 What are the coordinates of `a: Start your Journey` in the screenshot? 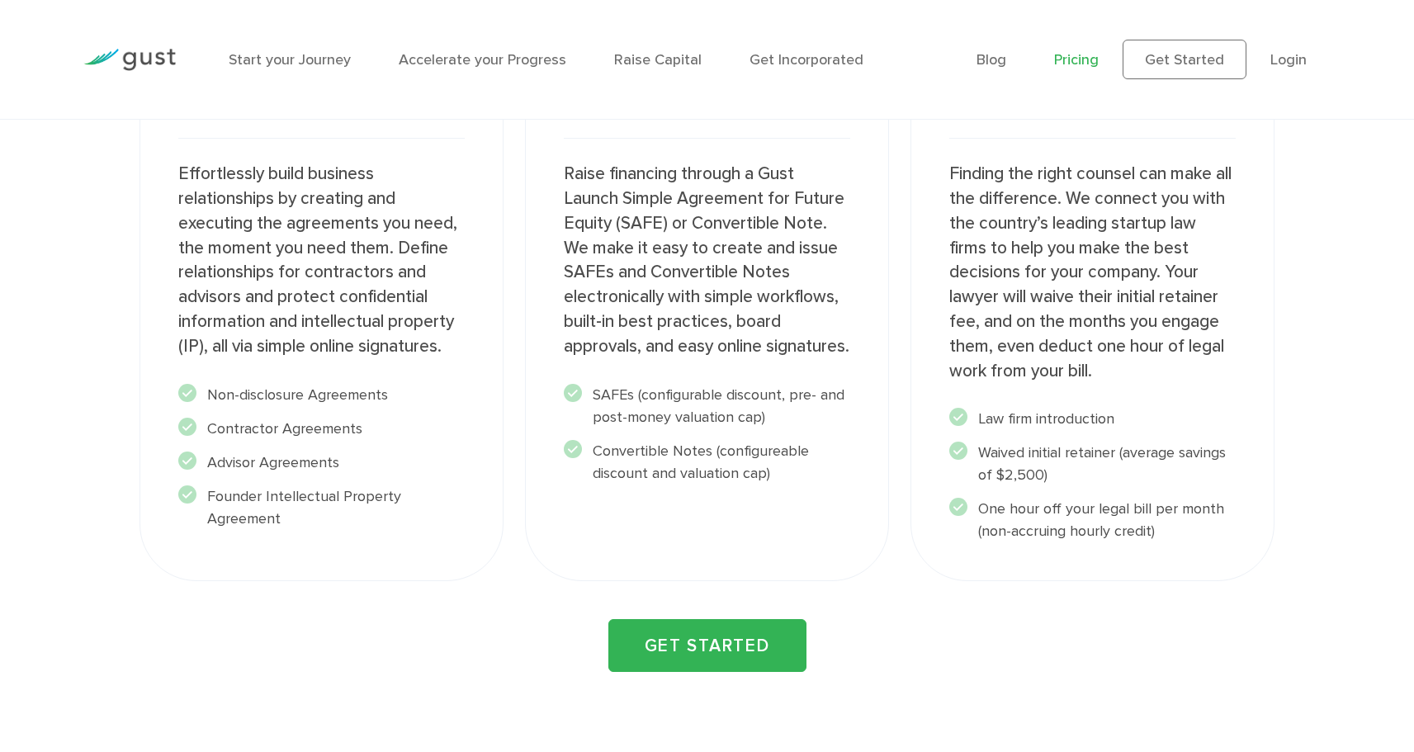 It's located at (290, 59).